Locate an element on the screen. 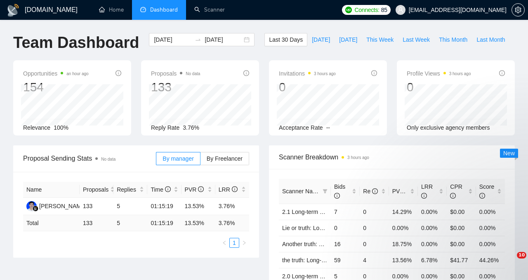 The image size is (528, 280). td: 44.26% is located at coordinates (491, 260).